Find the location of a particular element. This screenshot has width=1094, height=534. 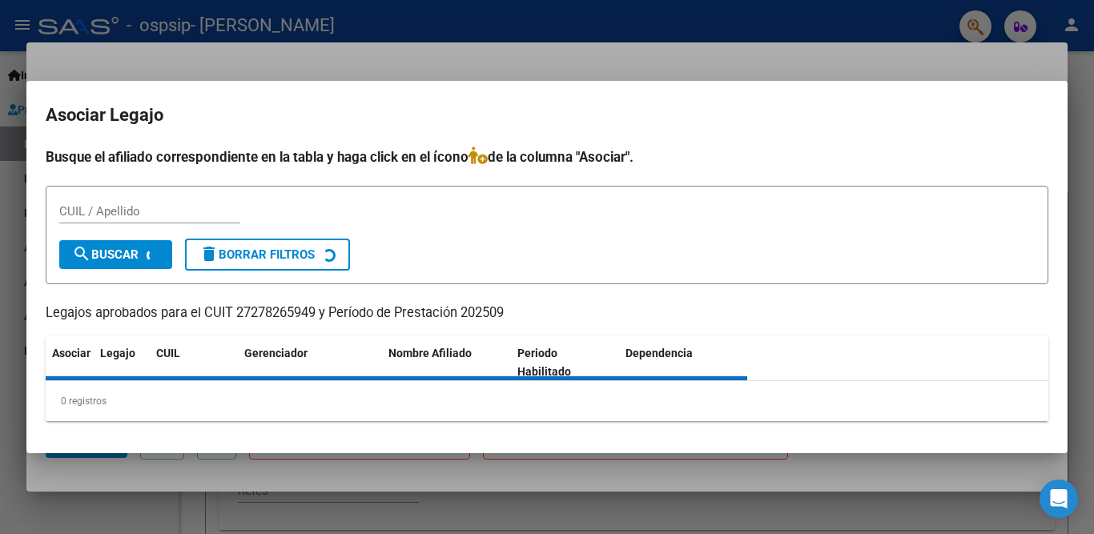

datatable-header-cell: Dependencia is located at coordinates (683, 363).